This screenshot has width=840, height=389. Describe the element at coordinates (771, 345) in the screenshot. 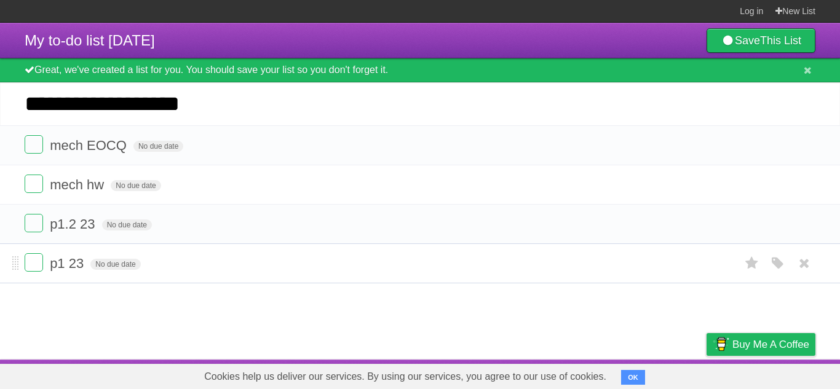

I see `span: Buy me a coffee` at that location.